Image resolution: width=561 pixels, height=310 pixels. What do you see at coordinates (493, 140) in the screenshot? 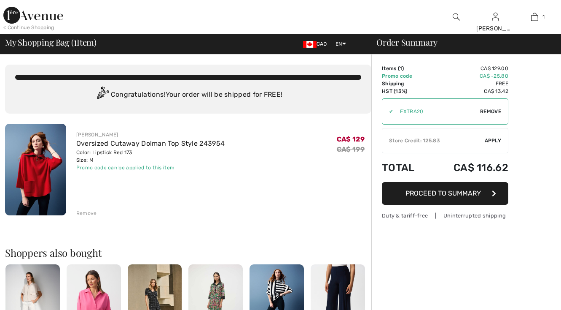
I see `span: Apply` at bounding box center [493, 140].